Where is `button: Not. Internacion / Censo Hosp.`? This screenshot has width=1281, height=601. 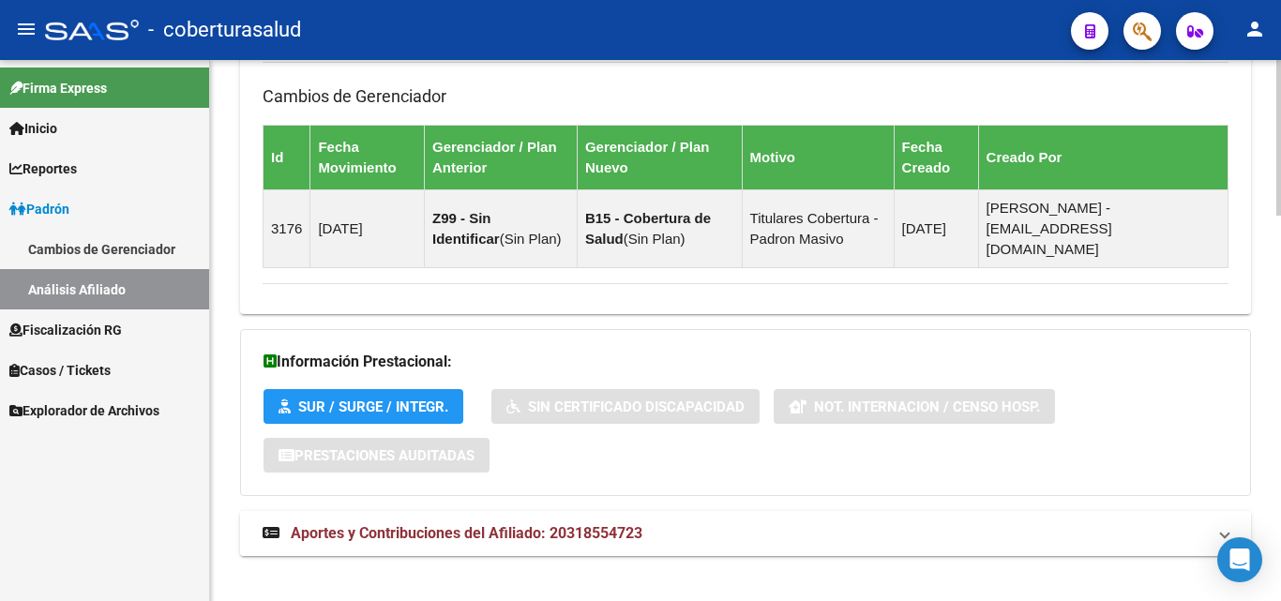
button: Not. Internacion / Censo Hosp. is located at coordinates (914, 406).